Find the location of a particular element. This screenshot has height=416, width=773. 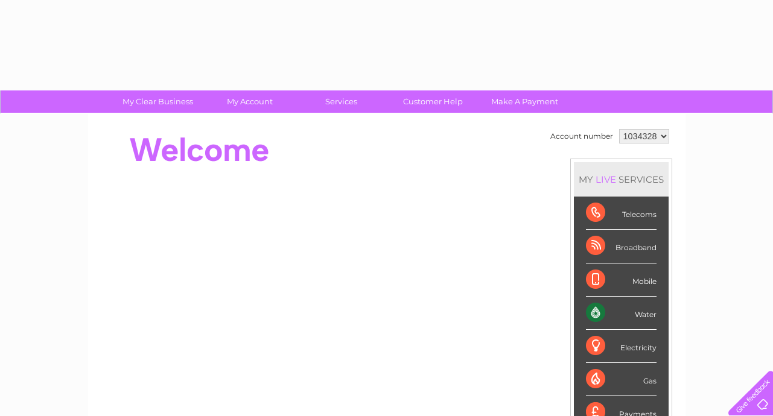

div: Telecoms is located at coordinates (621, 213).